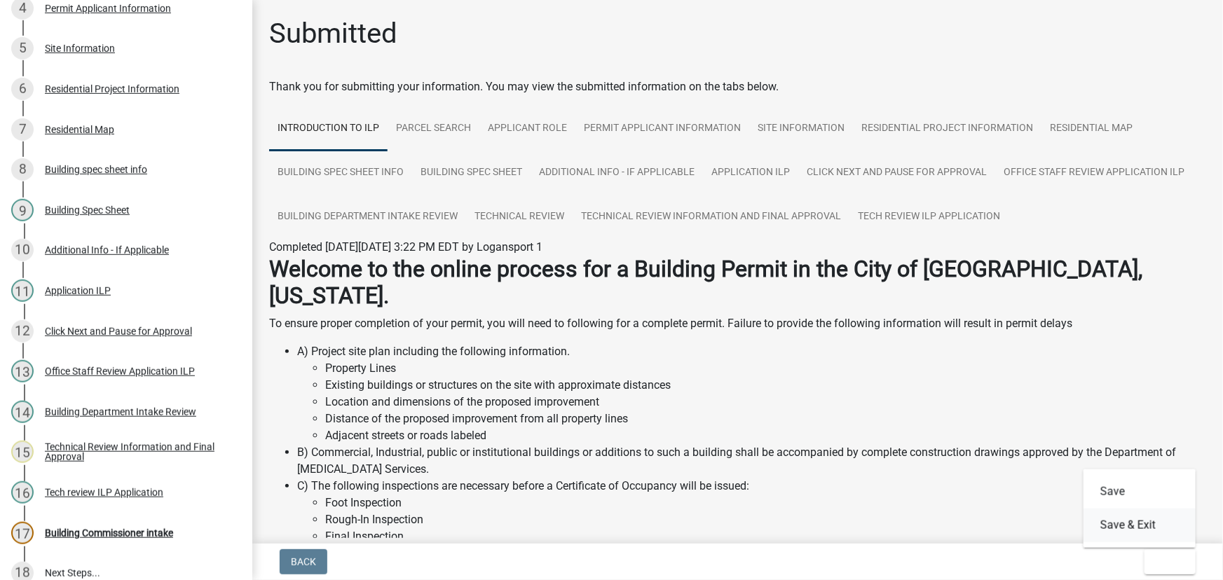 The height and width of the screenshot is (580, 1223). Describe the element at coordinates (22, 48) in the screenshot. I see `div: 5` at that location.